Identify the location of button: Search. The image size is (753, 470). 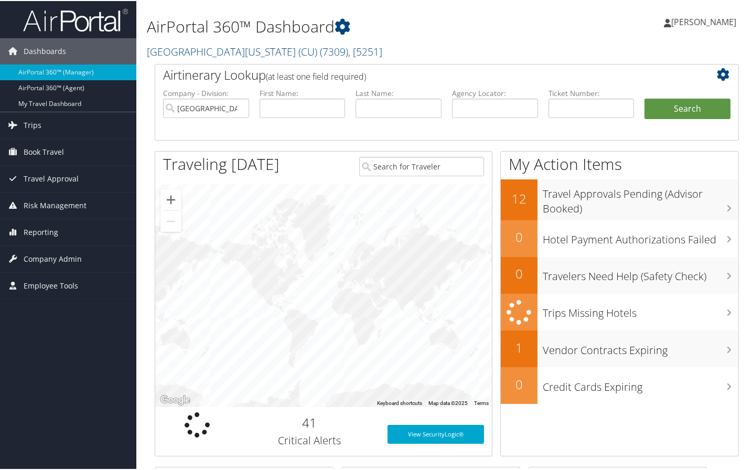
(687, 108).